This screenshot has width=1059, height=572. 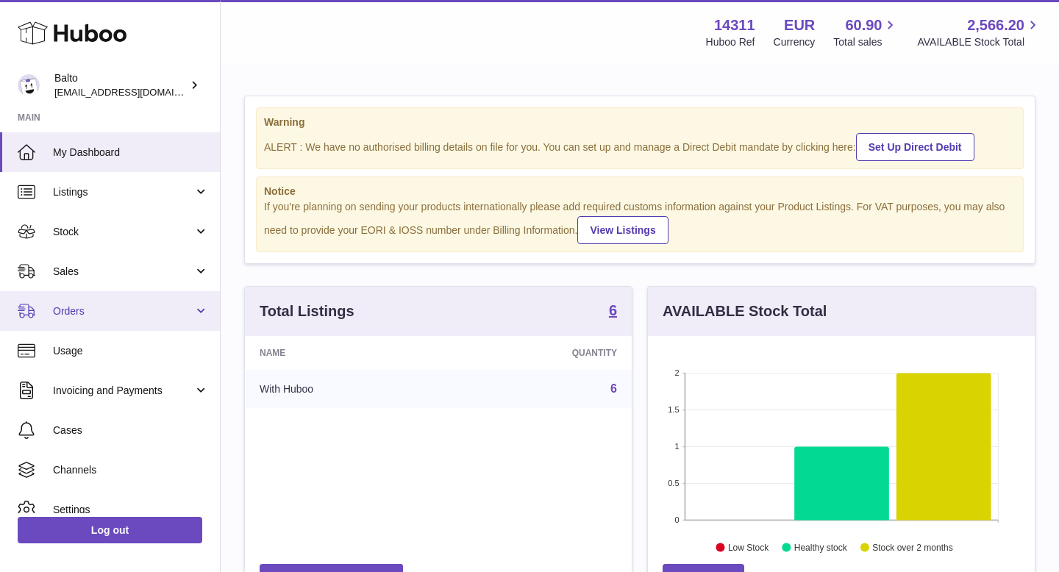 What do you see at coordinates (866, 42) in the screenshot?
I see `span: Total sales` at bounding box center [866, 42].